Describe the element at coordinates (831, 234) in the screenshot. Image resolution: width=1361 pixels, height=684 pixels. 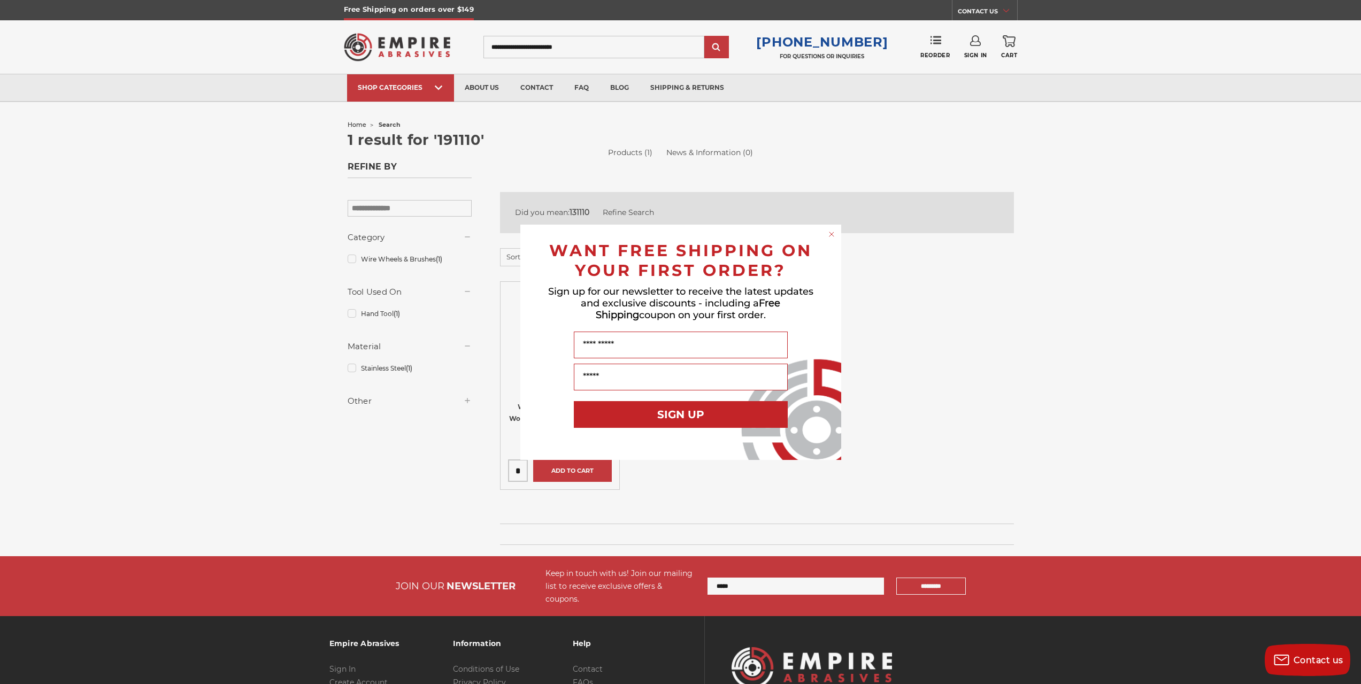
I see `button: Close dialog` at that location.